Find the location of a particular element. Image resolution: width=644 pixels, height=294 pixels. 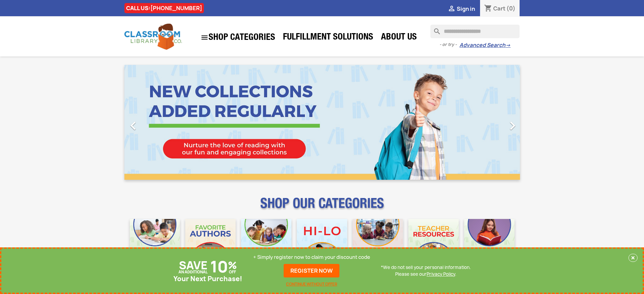

img: CLC_Teacher_Resources_Mobile.jpg is located at coordinates (434, 244).